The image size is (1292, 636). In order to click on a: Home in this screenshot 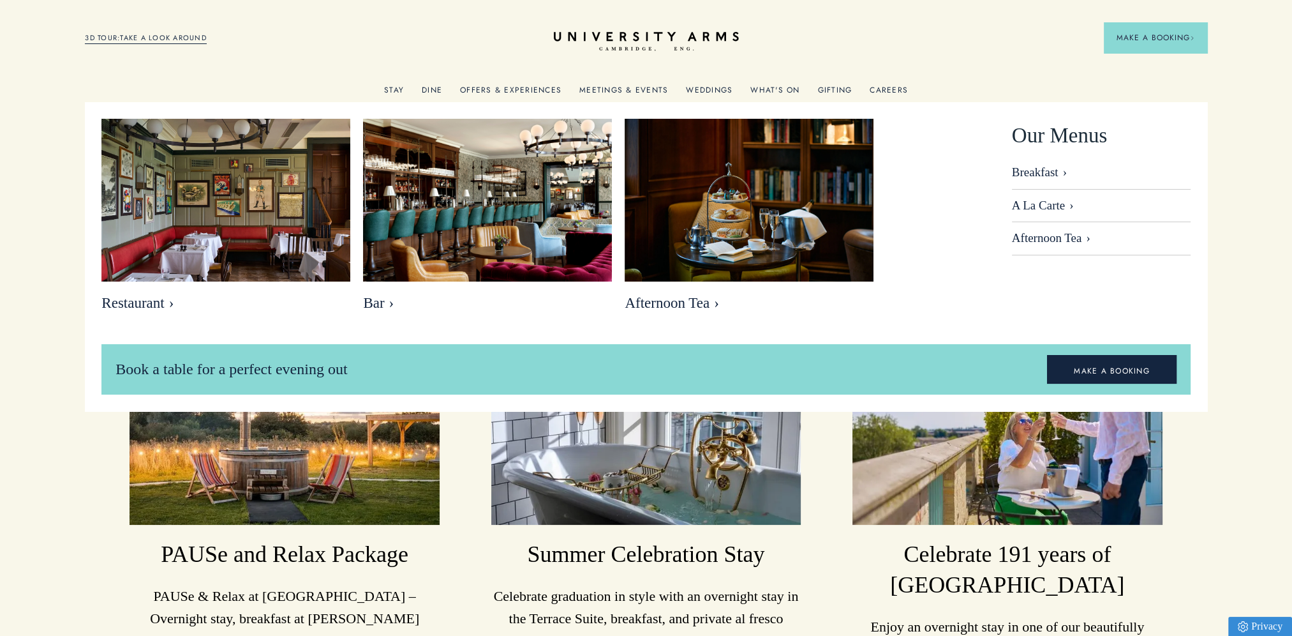, I will do `click(647, 41)`.